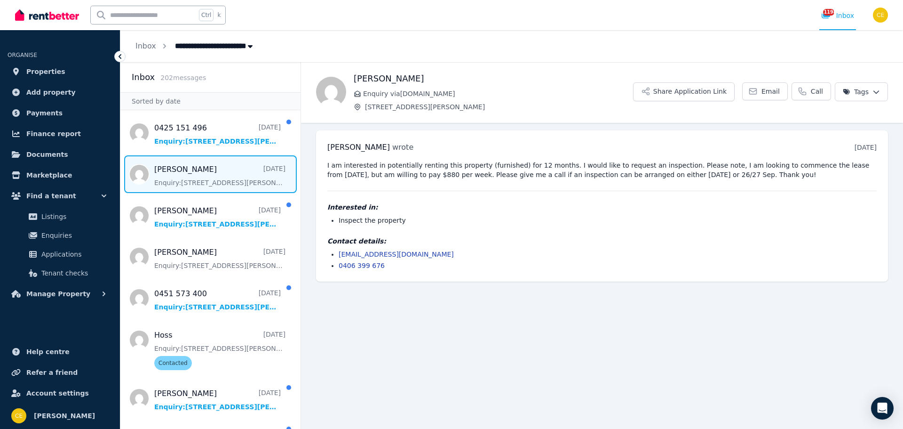 Image resolution: width=903 pixels, height=429 pixels. What do you see at coordinates (838, 16) in the screenshot?
I see `div: Inbox` at bounding box center [838, 16].